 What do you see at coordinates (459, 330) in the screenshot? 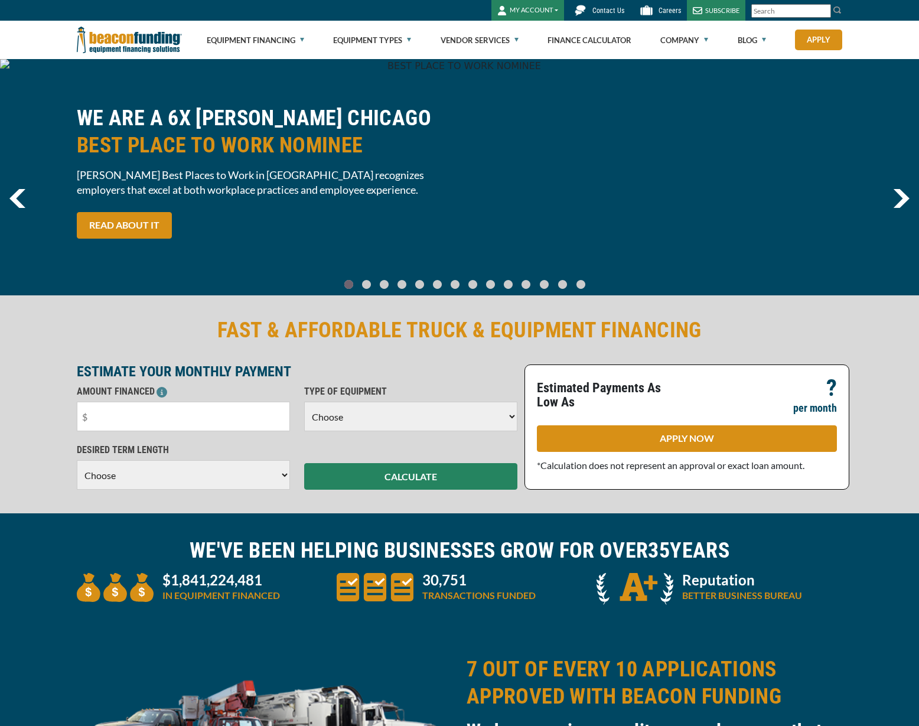
I see `h2: FAST & AFFORDABLE TRUCK & EQUIPMENT FINANCING` at bounding box center [459, 330].